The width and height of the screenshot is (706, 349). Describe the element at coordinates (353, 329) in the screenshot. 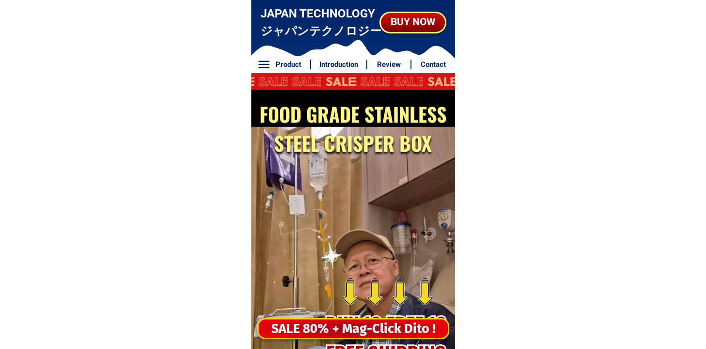

I see `div: SALE 80% + Mag-Click Dito !` at that location.